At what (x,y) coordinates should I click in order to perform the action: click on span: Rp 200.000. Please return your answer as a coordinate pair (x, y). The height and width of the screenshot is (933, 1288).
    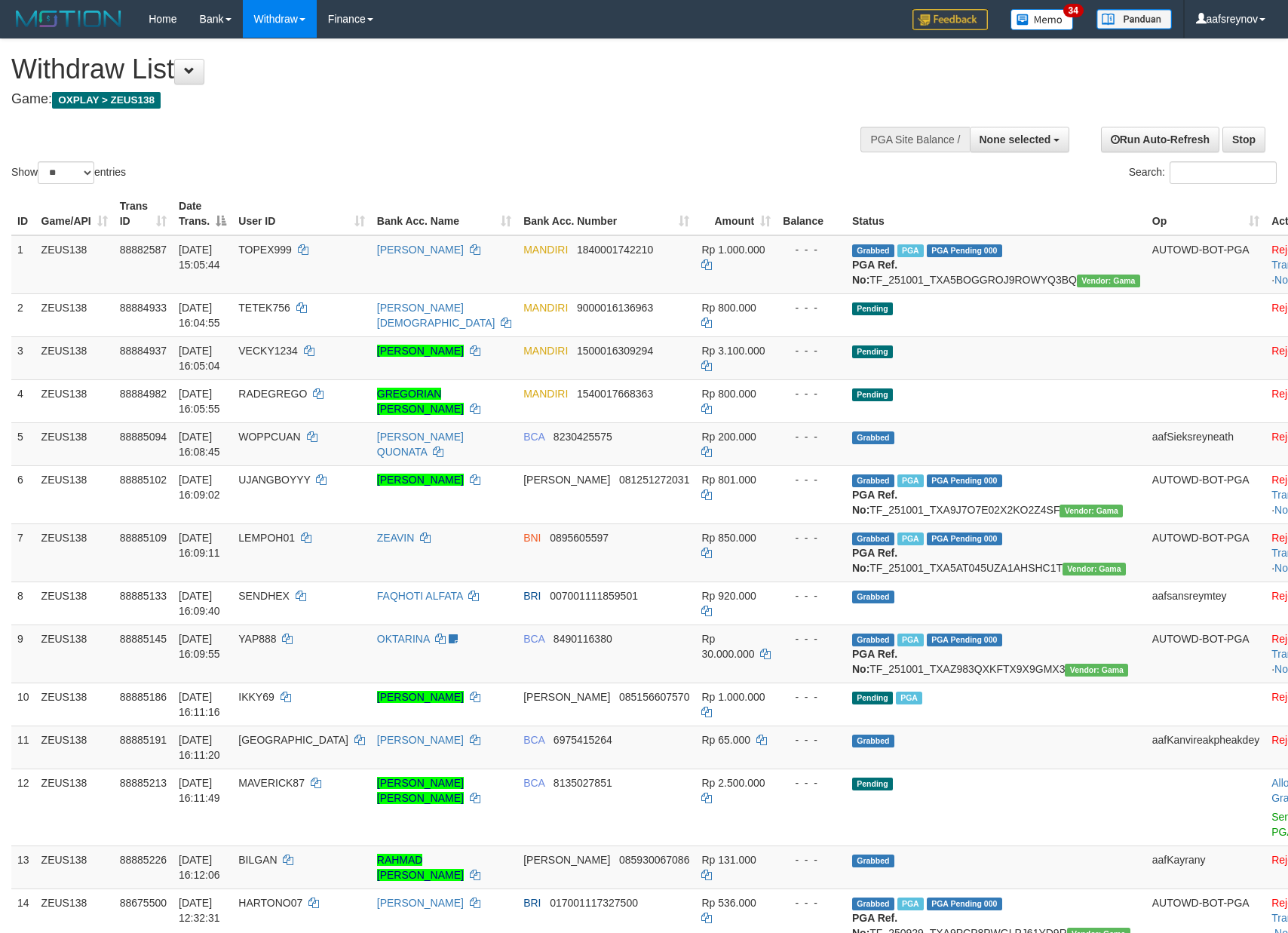
    Looking at the image, I should click on (728, 437).